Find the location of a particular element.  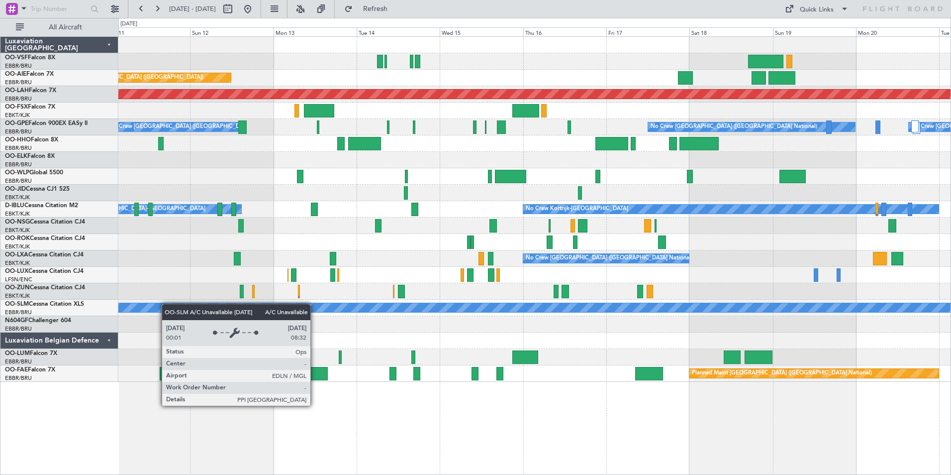

a: OO-LUMFalcon 7X is located at coordinates (31, 353).